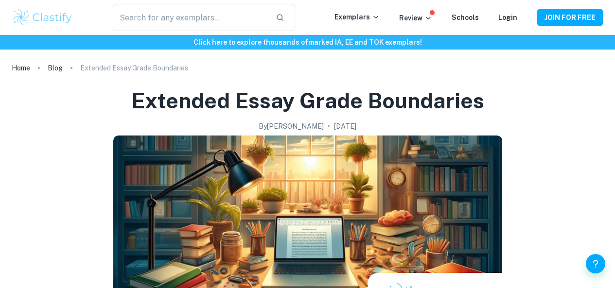 This screenshot has width=615, height=288. Describe the element at coordinates (42, 18) in the screenshot. I see `a: Clastify logo` at that location.